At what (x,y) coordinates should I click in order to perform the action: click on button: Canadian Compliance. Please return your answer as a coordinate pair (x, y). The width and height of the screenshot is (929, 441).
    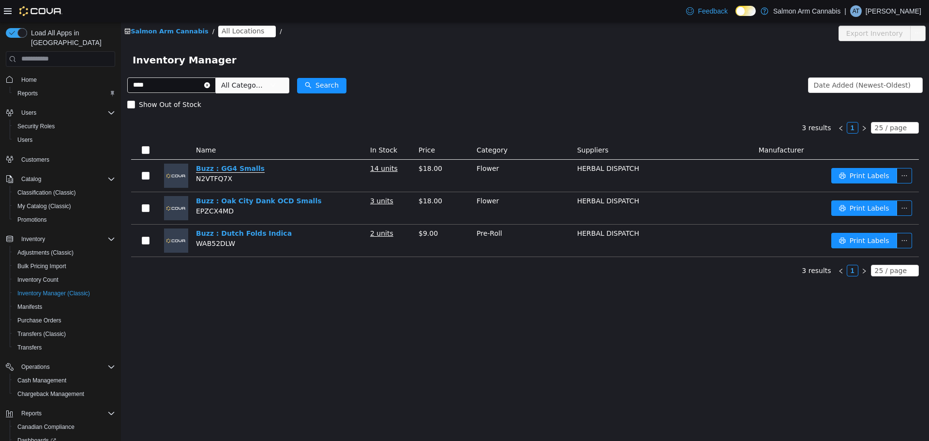
    Looking at the image, I should click on (64, 427).